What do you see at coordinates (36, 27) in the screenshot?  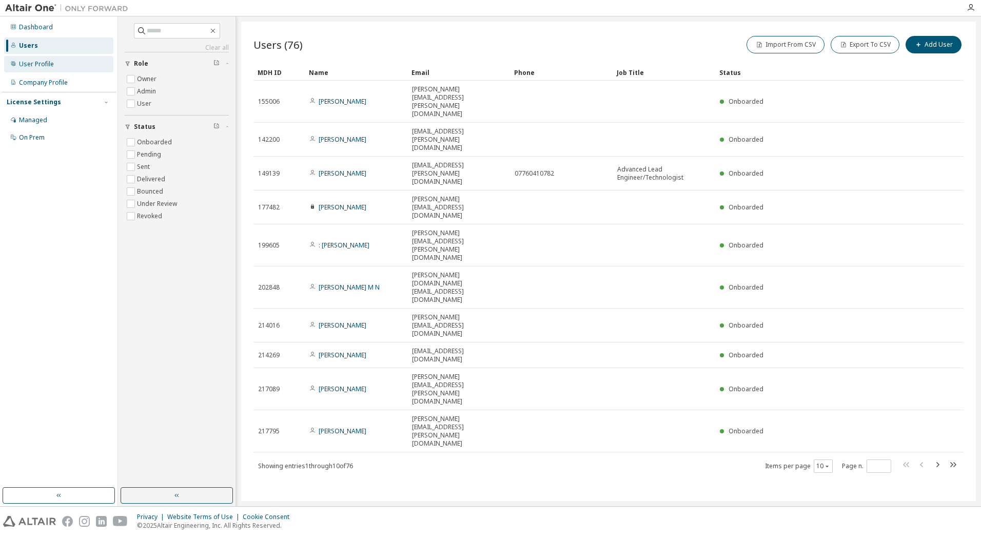 I see `div: Dashboard` at bounding box center [36, 27].